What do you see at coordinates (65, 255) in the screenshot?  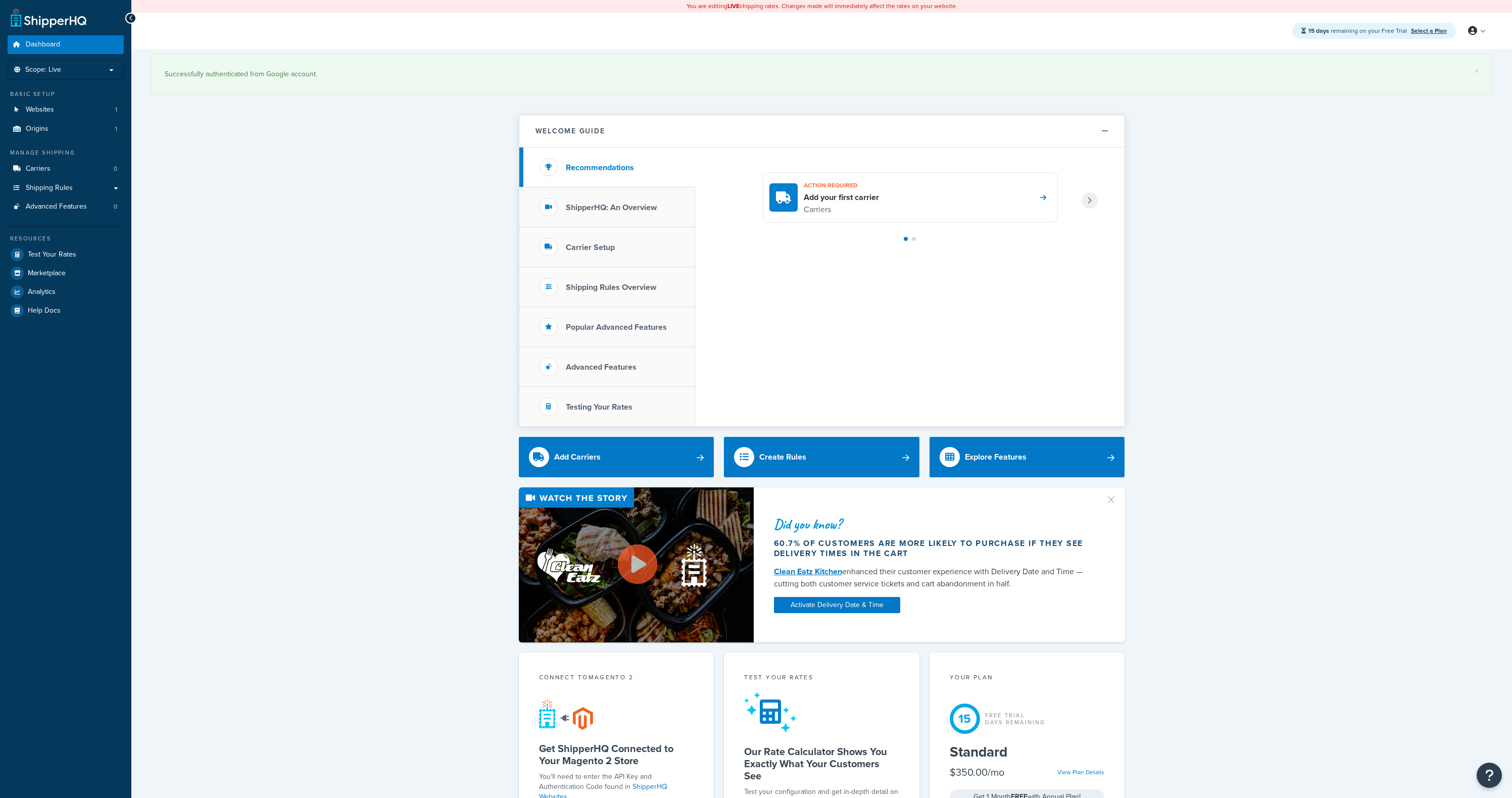 I see `li: Test Your Rates` at bounding box center [65, 255].